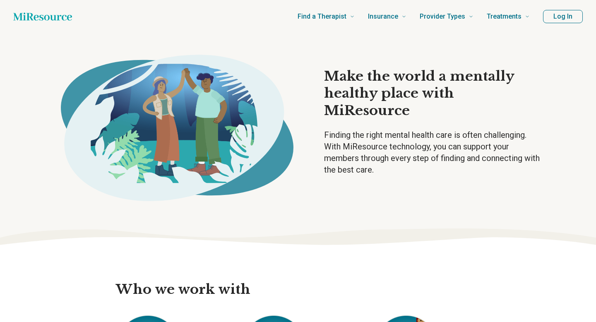 This screenshot has height=322, width=596. I want to click on span: Treatments, so click(504, 17).